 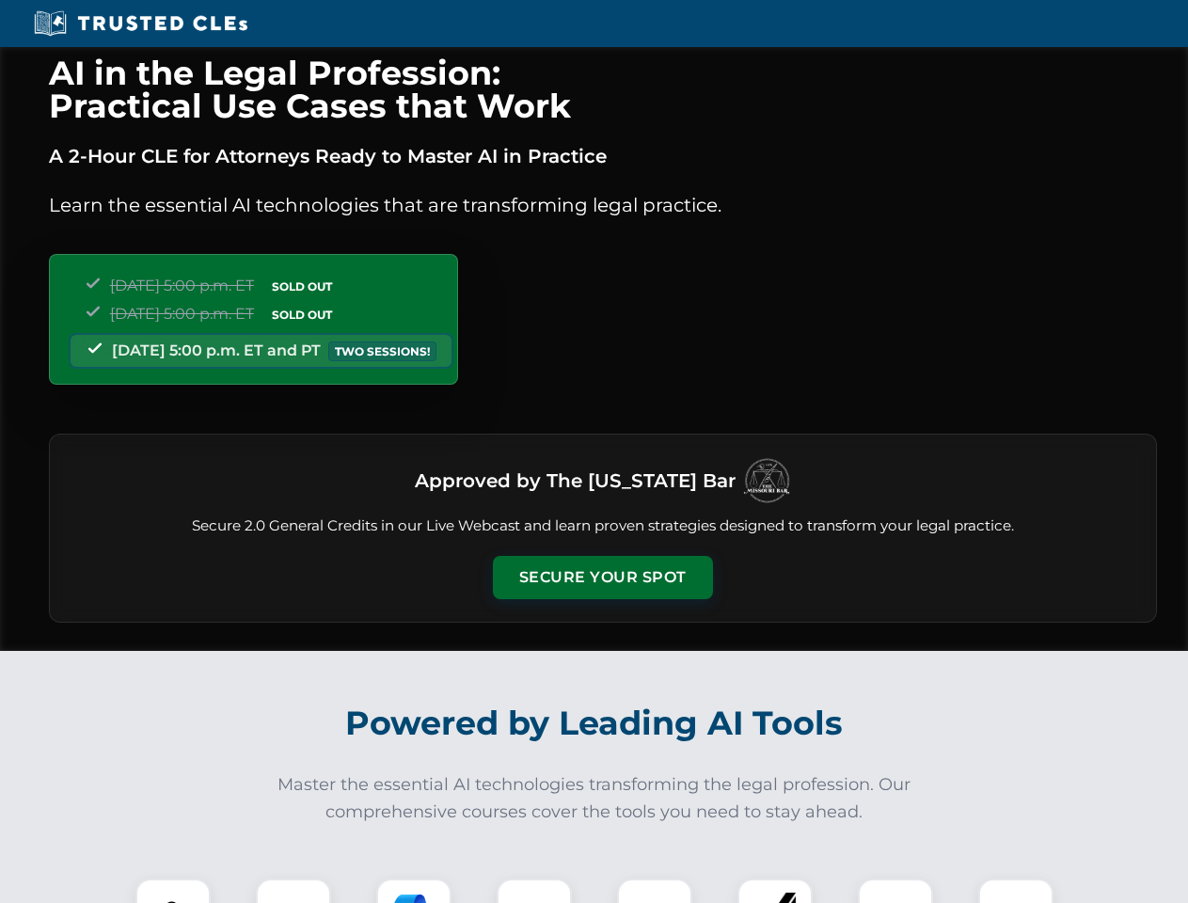 What do you see at coordinates (603, 205) in the screenshot?
I see `p: Learn the essential AI technologies that are transforming legal practice.` at bounding box center [603, 205].